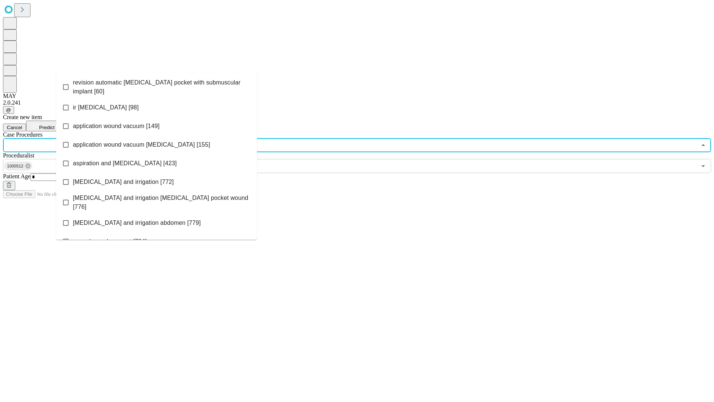 Image resolution: width=714 pixels, height=402 pixels. I want to click on span: 1000512, so click(15, 166).